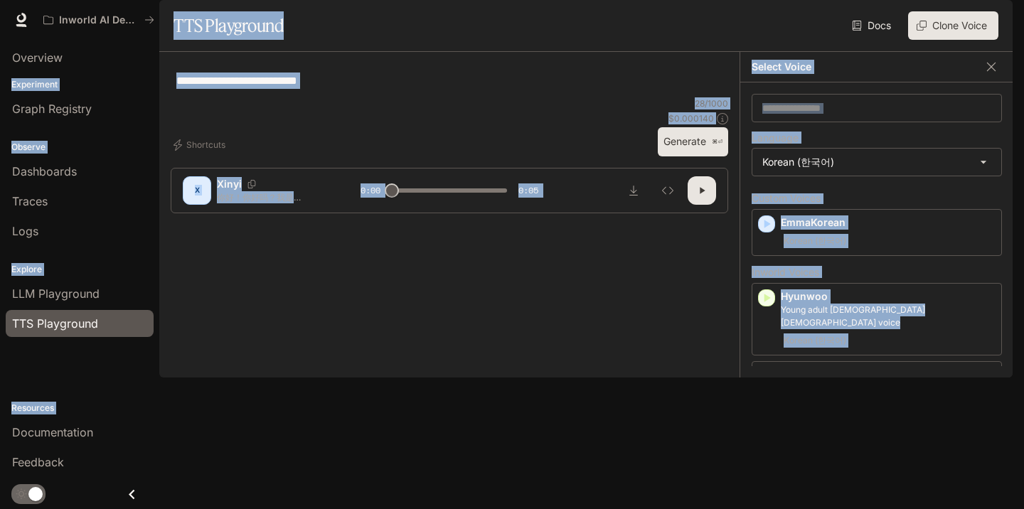 This screenshot has width=1024, height=509. What do you see at coordinates (711, 103) in the screenshot?
I see `p: 28 / 1000` at bounding box center [711, 103].